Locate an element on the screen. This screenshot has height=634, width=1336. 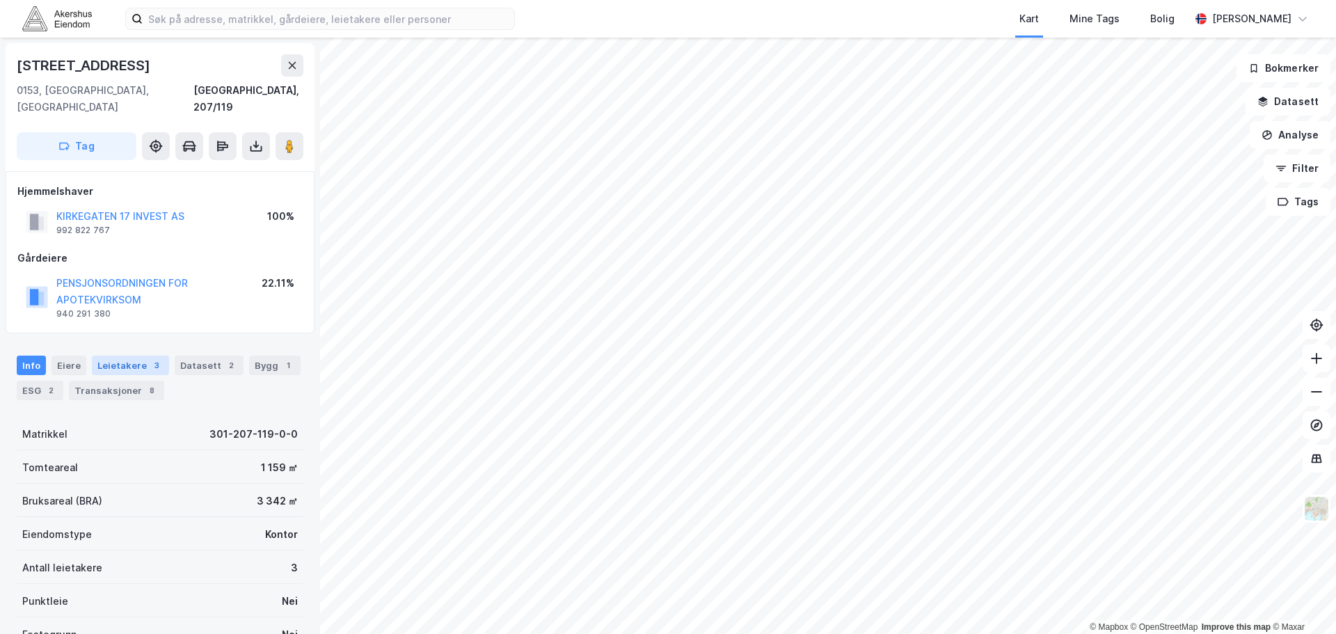
div: Bruksareal (BRA) is located at coordinates (62, 501).